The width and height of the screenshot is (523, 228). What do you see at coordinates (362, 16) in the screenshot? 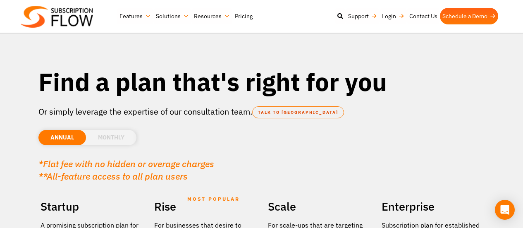
I see `a: Support` at bounding box center [362, 16].